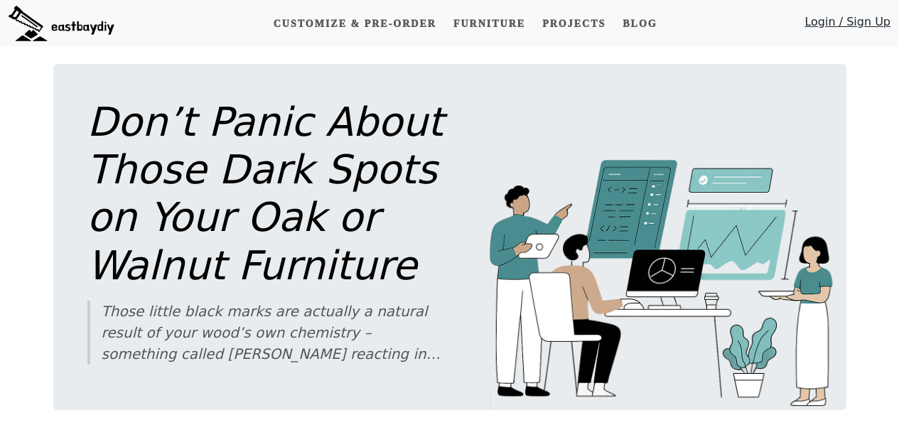  Describe the element at coordinates (639, 23) in the screenshot. I see `a: Blog` at that location.